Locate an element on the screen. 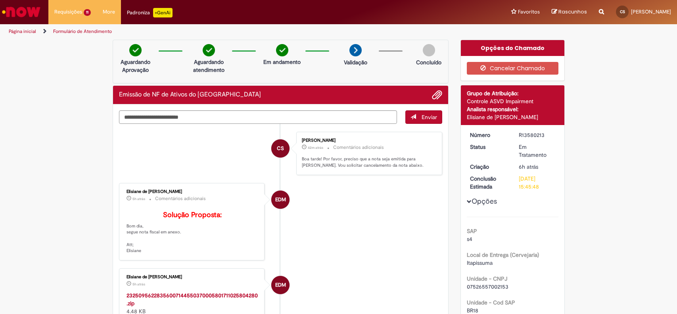 The width and height of the screenshot is (677, 314). a: 23250956228356007144550370005801711025804280.zip is located at coordinates (192, 299).